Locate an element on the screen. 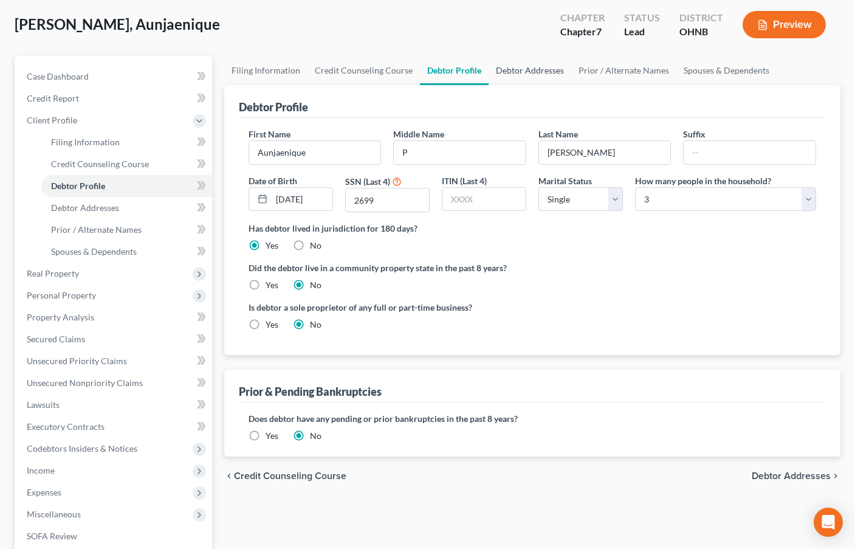 This screenshot has height=549, width=855. button: chevron_left Credit Counseling Course is located at coordinates (285, 476).